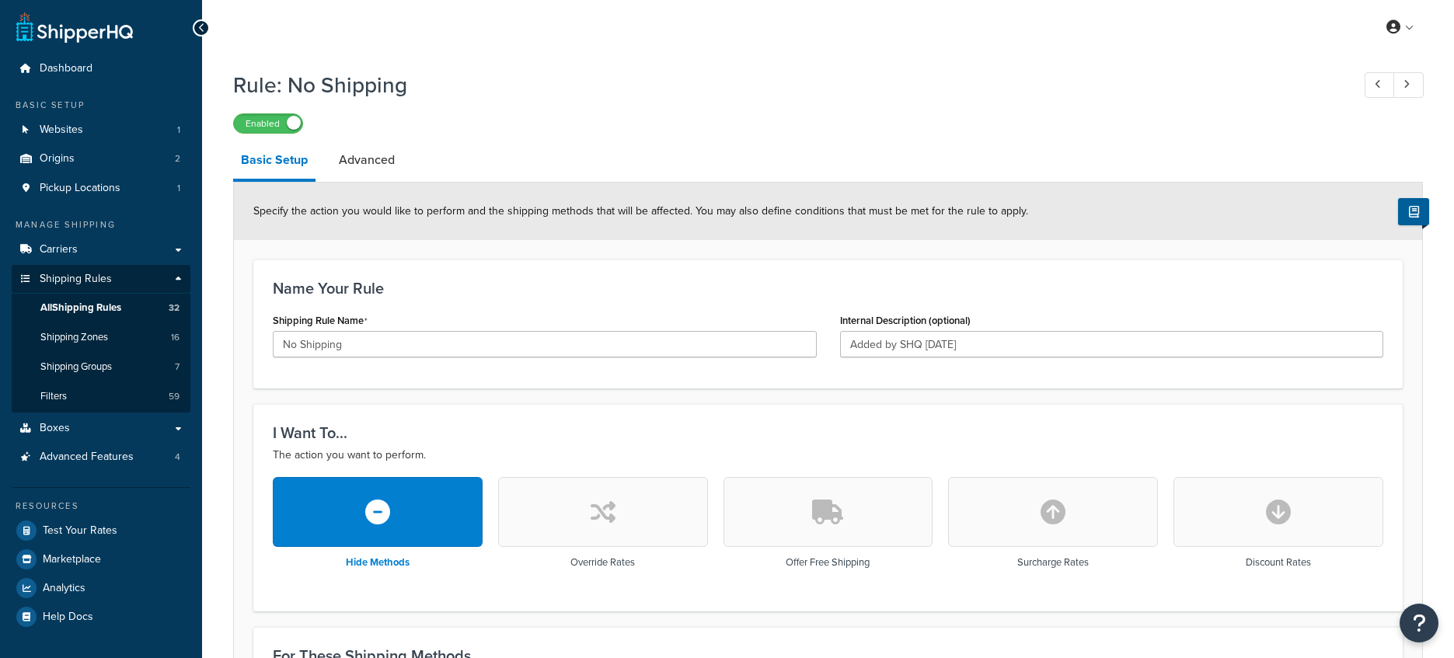 This screenshot has height=658, width=1454. I want to click on span: Pickup Locations, so click(80, 188).